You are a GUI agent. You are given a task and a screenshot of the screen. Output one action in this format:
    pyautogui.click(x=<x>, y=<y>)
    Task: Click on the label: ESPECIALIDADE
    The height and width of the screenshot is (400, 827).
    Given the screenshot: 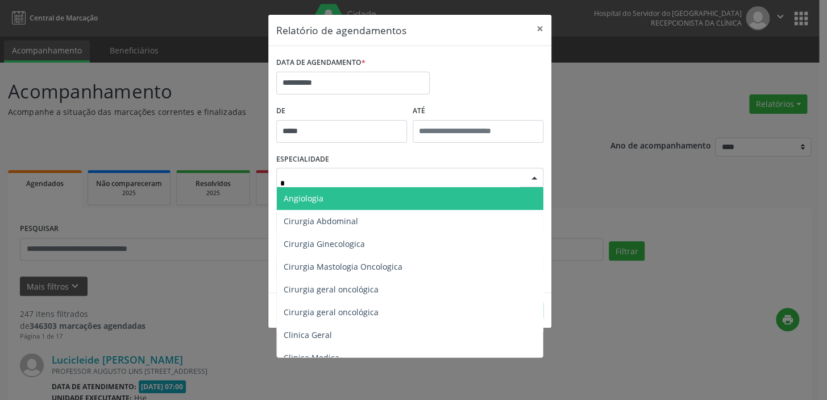 What is the action you would take?
    pyautogui.click(x=302, y=159)
    